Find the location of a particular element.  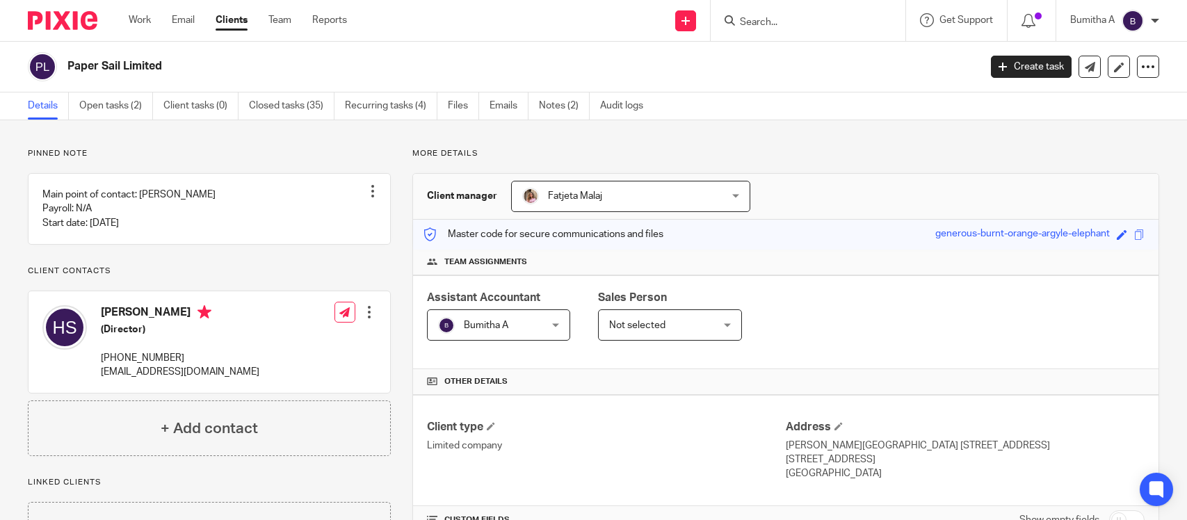

h4: Client type is located at coordinates (606, 427).